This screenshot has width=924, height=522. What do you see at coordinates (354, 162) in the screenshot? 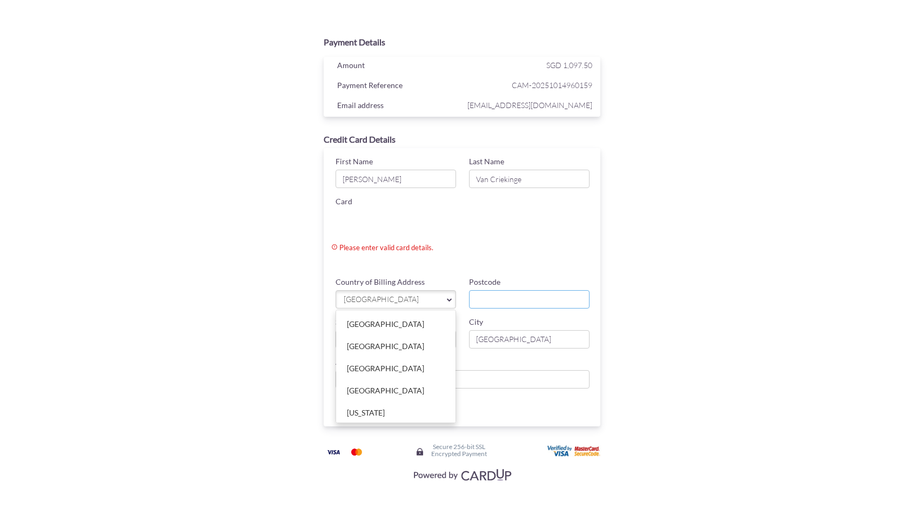
I see `label: First Name` at bounding box center [354, 162].